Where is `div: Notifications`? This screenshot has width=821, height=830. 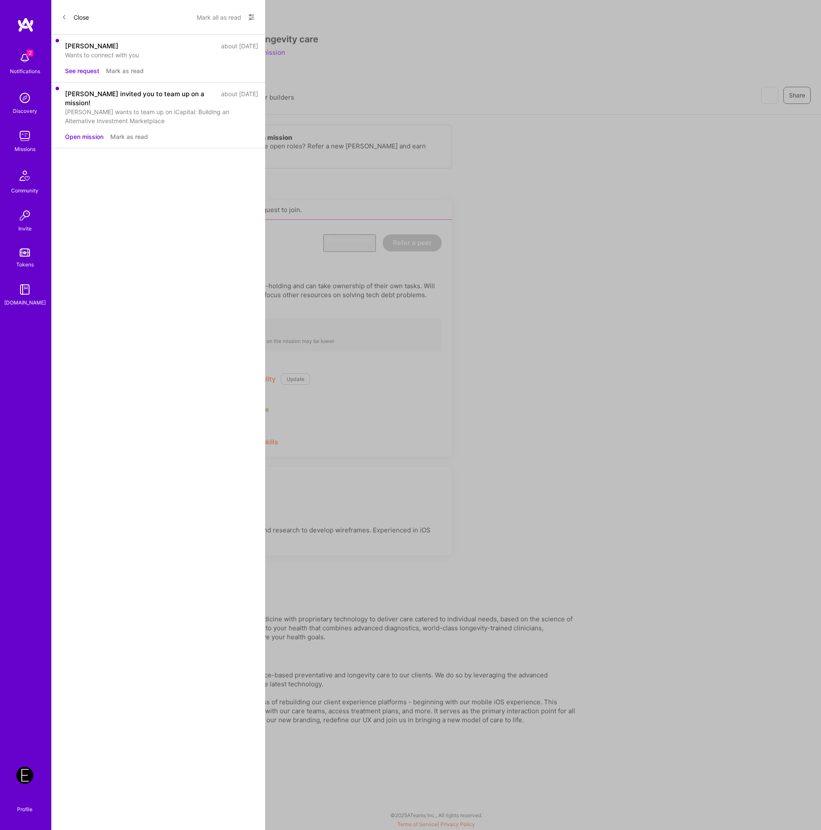 div: Notifications is located at coordinates (25, 71).